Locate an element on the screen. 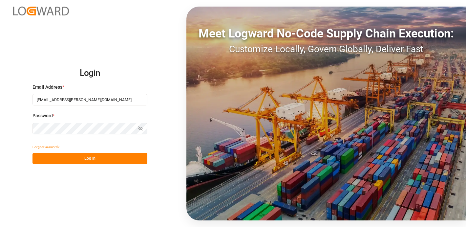  div: Meet Logward No-Code Supply Chain Execution: is located at coordinates (326, 33).